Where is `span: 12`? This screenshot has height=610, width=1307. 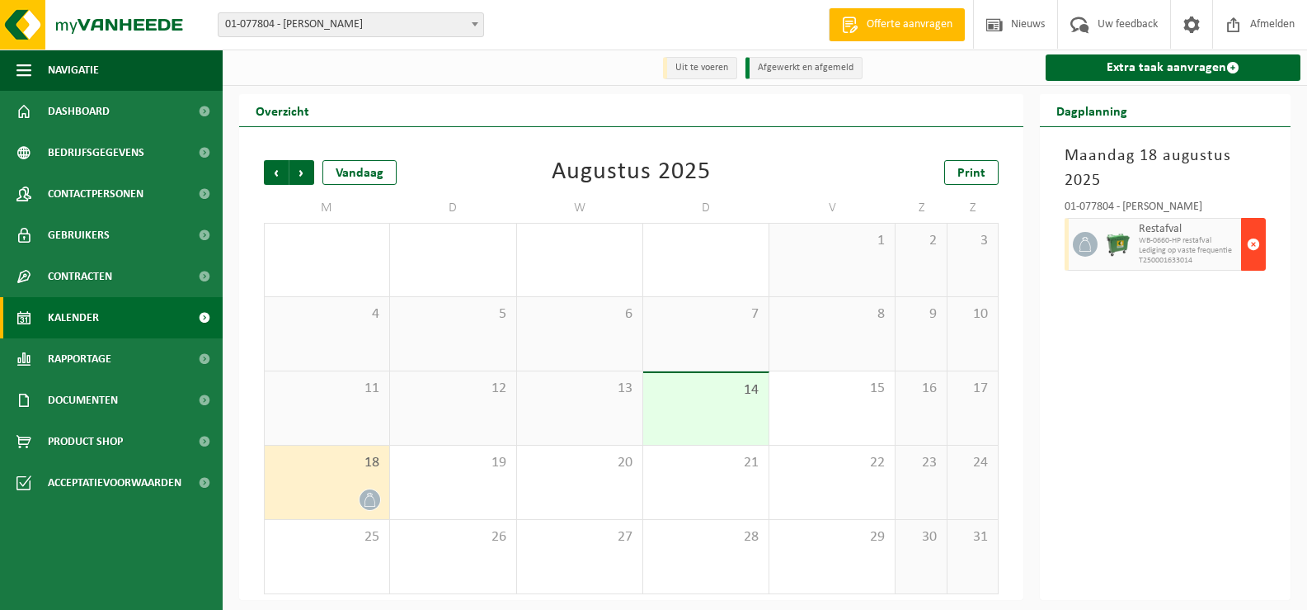
span: 12 is located at coordinates (453, 388).